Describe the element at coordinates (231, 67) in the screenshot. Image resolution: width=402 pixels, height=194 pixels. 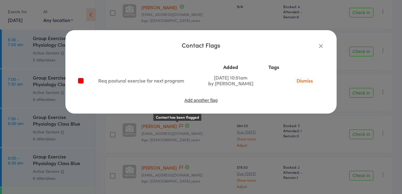
I see `th: Added` at that location.